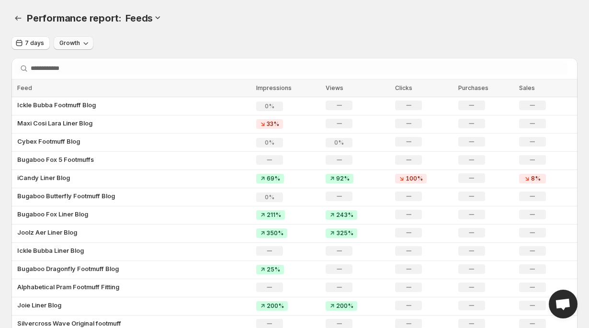  I want to click on span: Maxi Cosi Lara Liner Blog, so click(55, 123).